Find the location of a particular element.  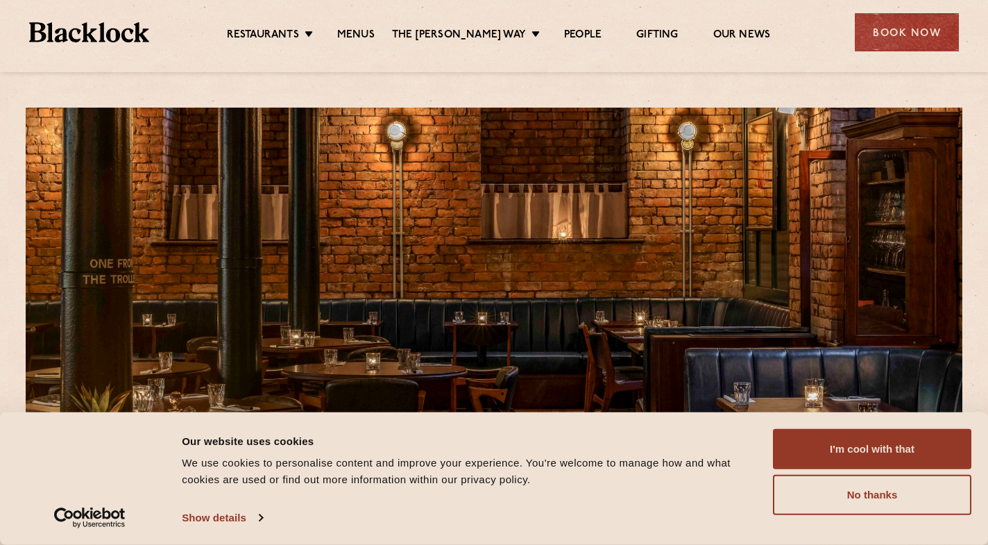

div: We use cookies to personalise content and improve your experience. You're welcome to manage how a... is located at coordinates (469, 471).